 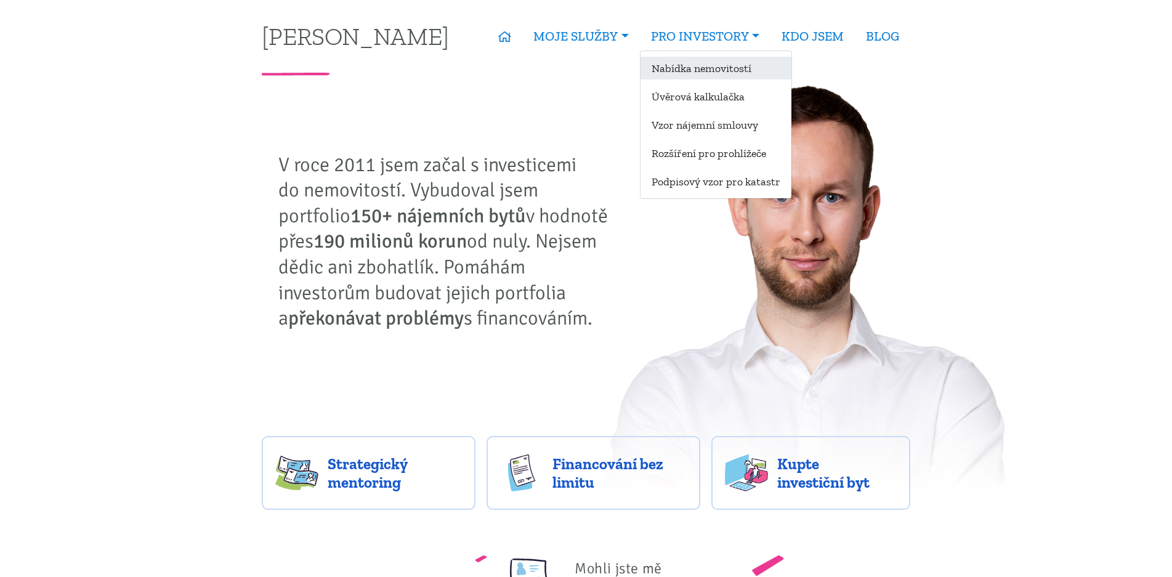 What do you see at coordinates (746, 473) in the screenshot?
I see `img: flats` at bounding box center [746, 473].